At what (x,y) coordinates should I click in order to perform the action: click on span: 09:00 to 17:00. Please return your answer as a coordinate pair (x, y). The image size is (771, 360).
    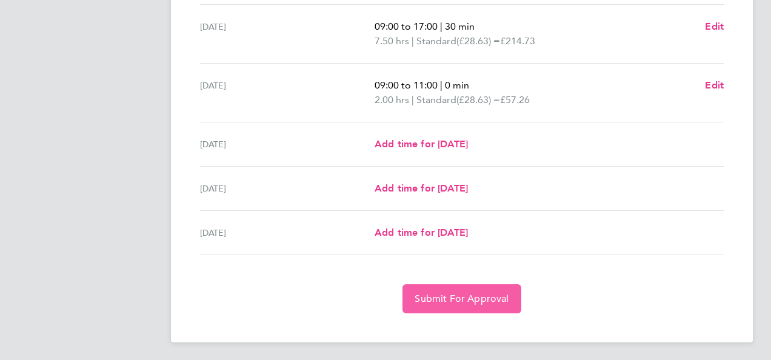
    Looking at the image, I should click on (406, 26).